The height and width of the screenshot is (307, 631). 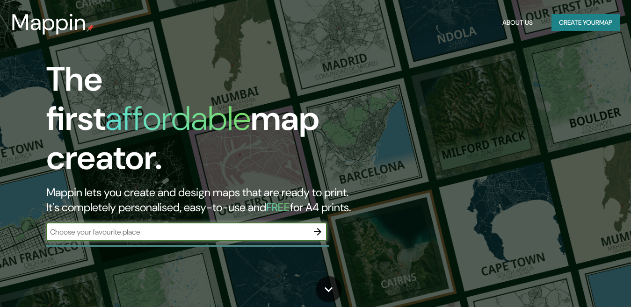 What do you see at coordinates (177, 232) in the screenshot?
I see `input: Choose your favourite place` at bounding box center [177, 232].